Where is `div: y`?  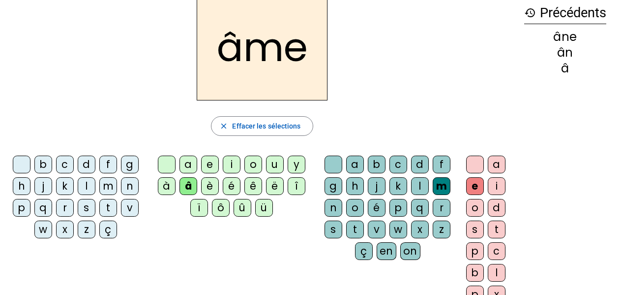 div: y is located at coordinates (297, 164).